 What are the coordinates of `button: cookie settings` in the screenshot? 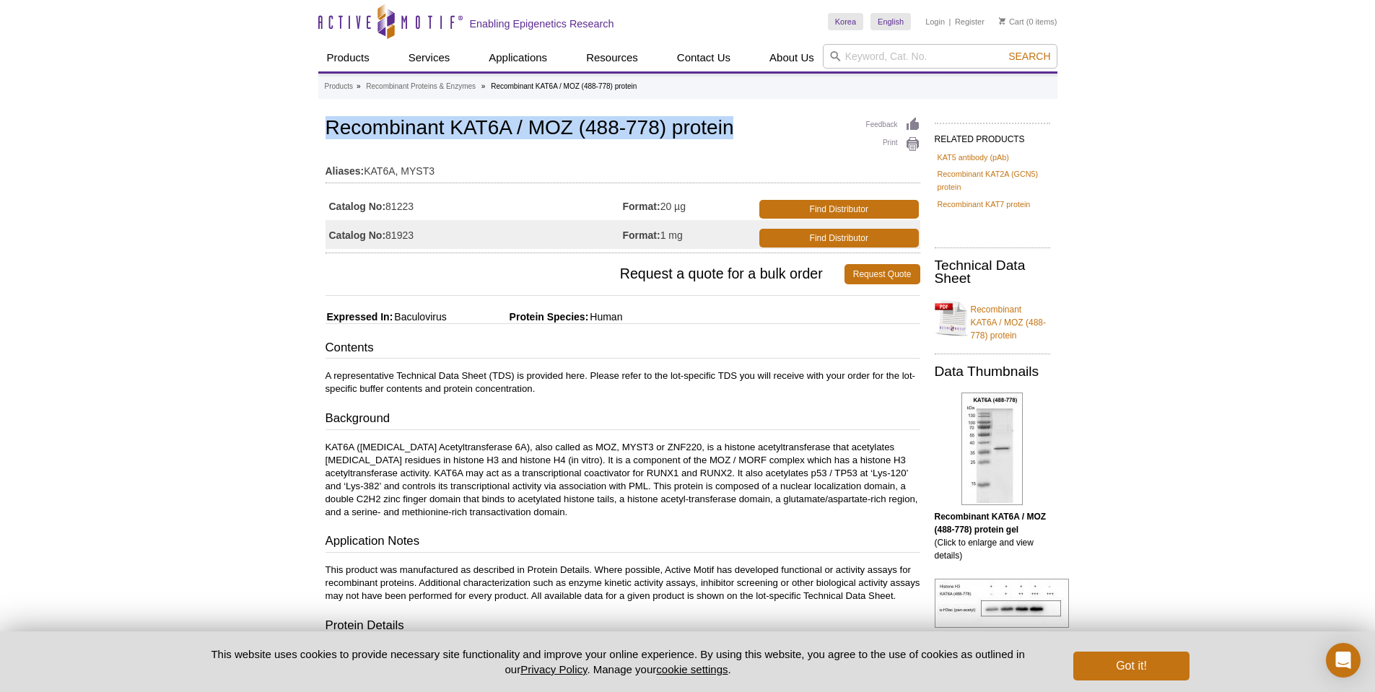 It's located at (692, 669).